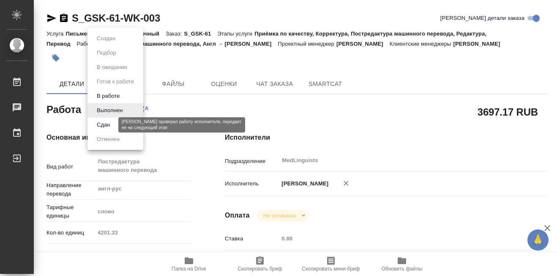 This screenshot has width=557, height=276. Describe the element at coordinates (112, 67) in the screenshot. I see `button: В ожидании` at that location.